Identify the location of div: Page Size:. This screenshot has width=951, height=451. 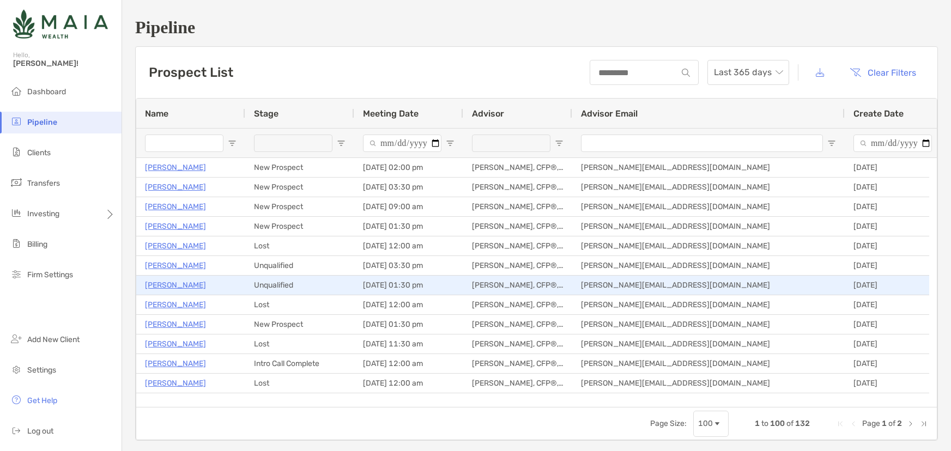
(668, 424).